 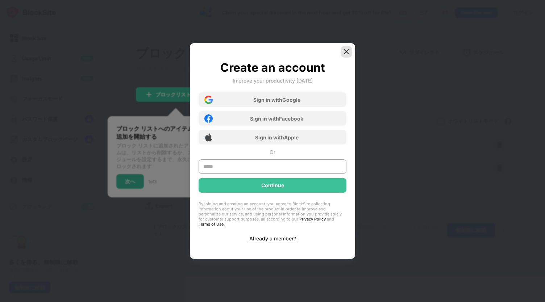 I want to click on a: Terms of Use, so click(x=211, y=224).